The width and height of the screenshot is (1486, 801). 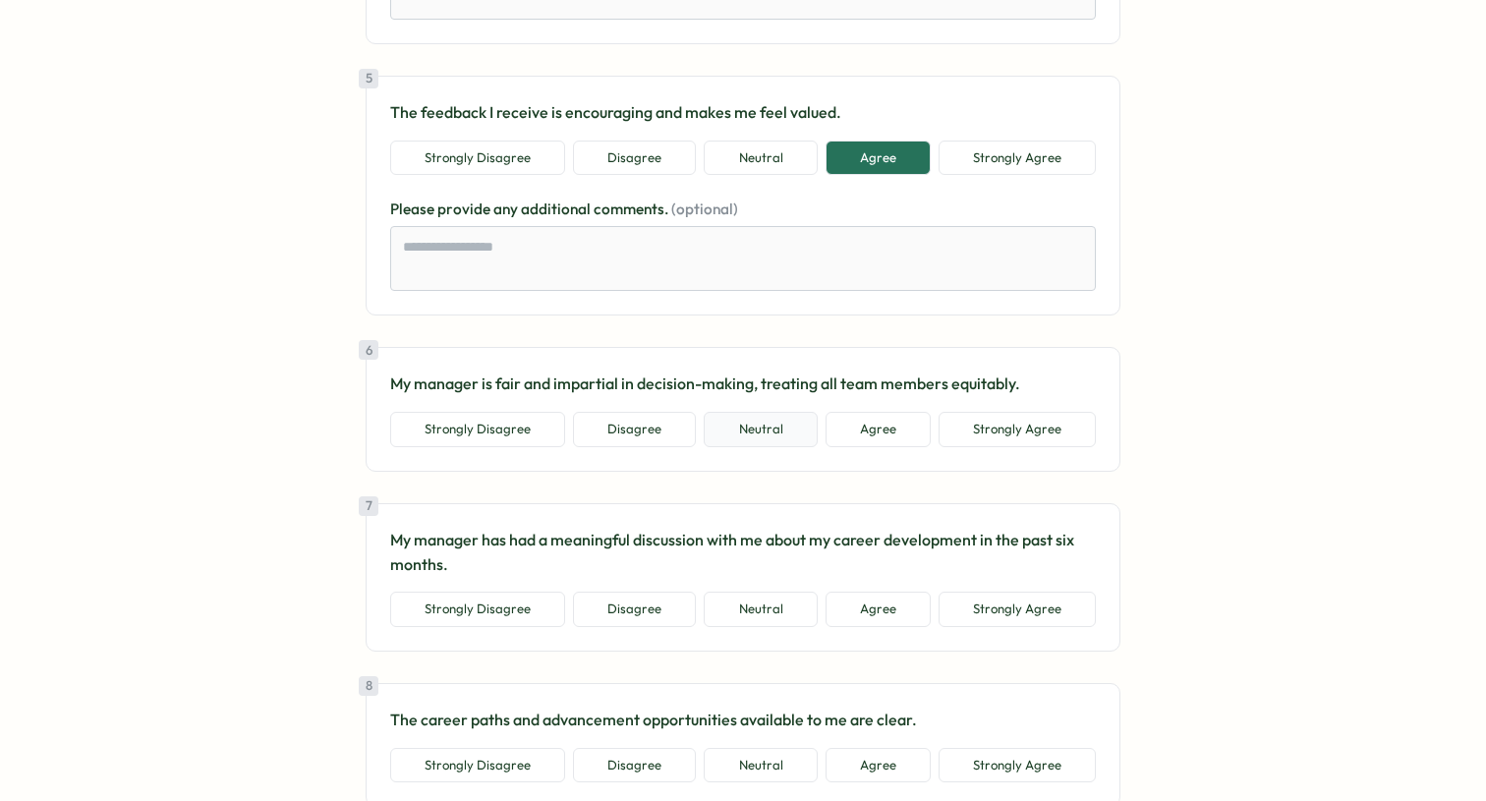 What do you see at coordinates (743, 719) in the screenshot?
I see `p: The career paths and advancement opportunities available to me are clear.` at bounding box center [743, 719].